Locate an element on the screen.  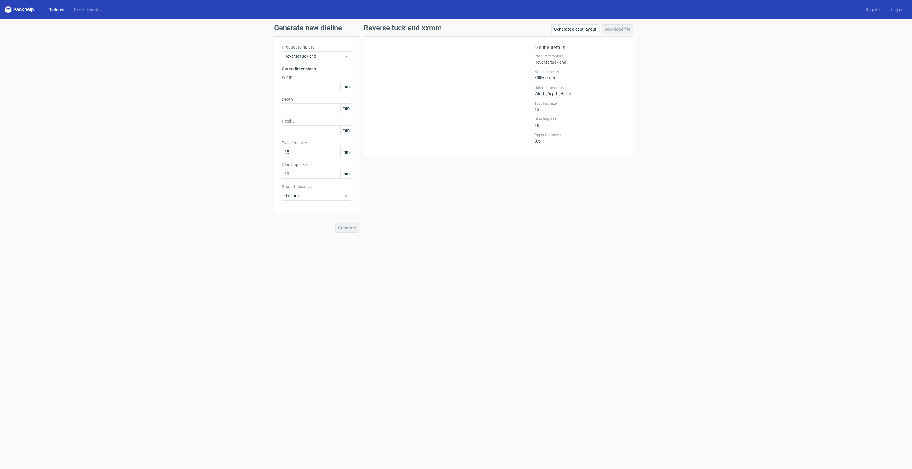
h1: Generate new dieline is located at coordinates (456, 28).